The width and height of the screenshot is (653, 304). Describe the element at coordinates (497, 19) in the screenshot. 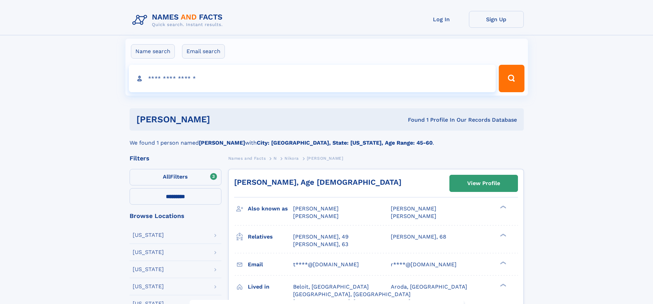

I see `a: Sign Up` at that location.